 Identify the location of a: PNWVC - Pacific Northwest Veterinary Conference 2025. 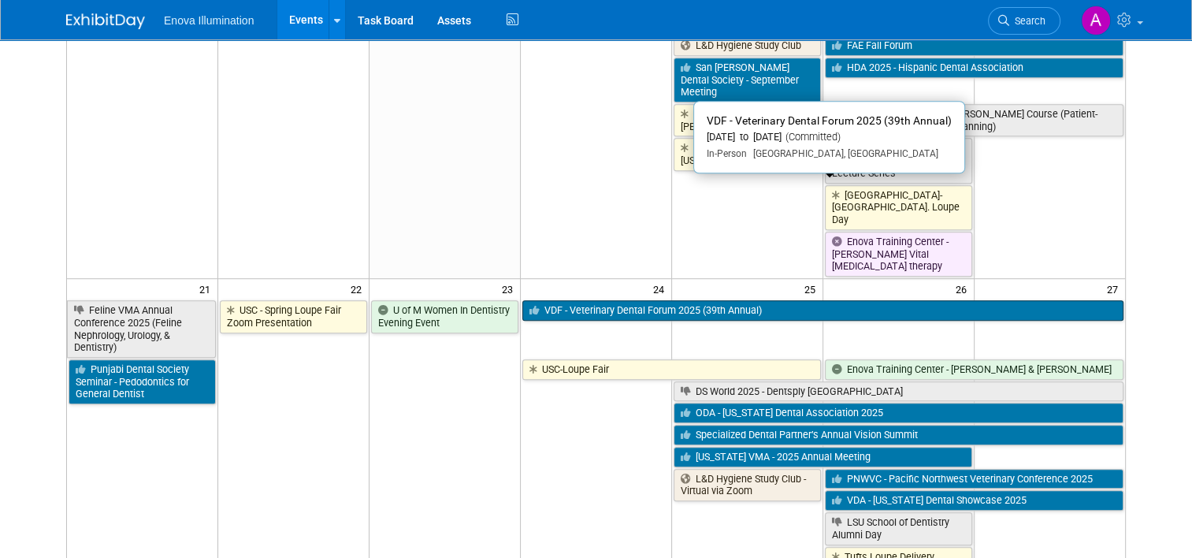
(974, 479).